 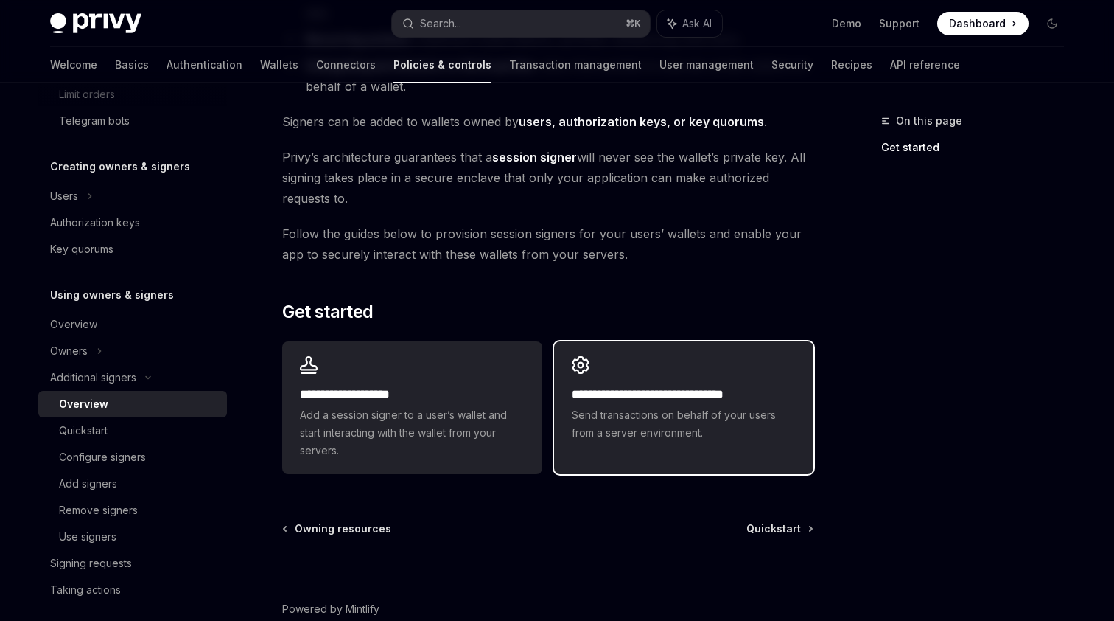 What do you see at coordinates (442, 65) in the screenshot?
I see `a: Policies & controls` at bounding box center [442, 65].